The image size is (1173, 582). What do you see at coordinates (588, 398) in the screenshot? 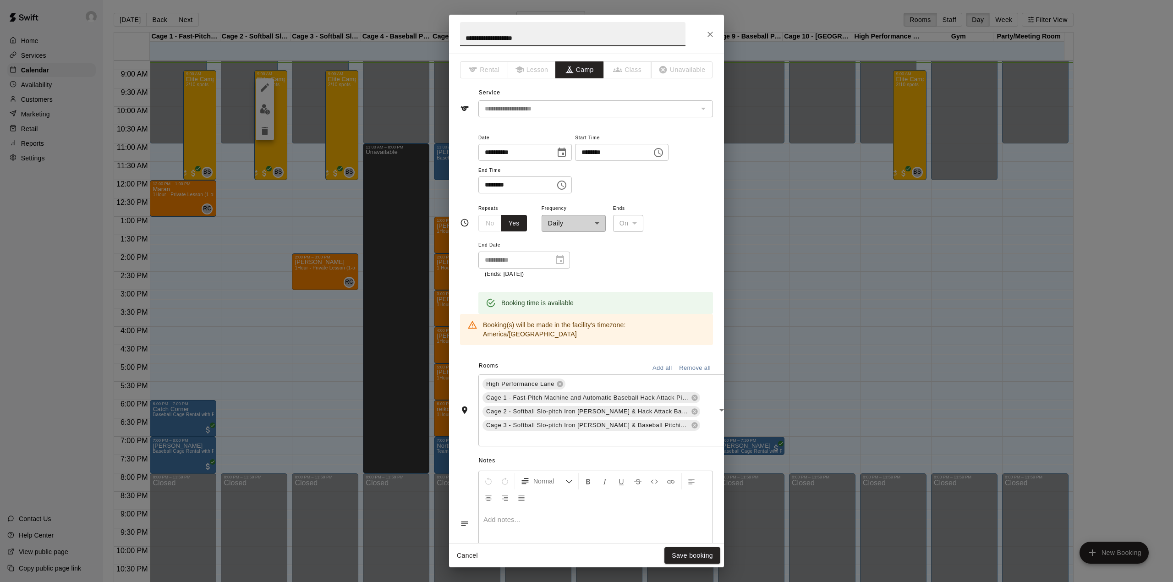
I see `span: Cage 1 - Fast-Pitch Machine and Automatic Baseball Hack Attack Pitching Machine` at bounding box center [588, 398].